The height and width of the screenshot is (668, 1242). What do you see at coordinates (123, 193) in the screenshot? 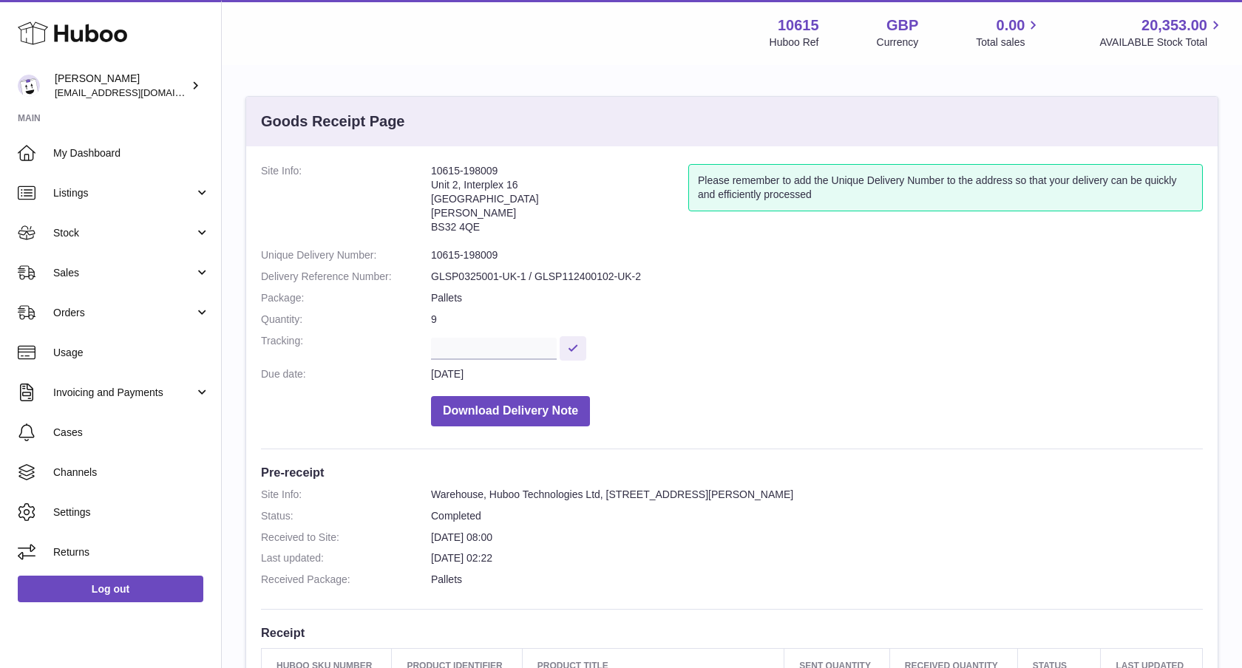
I see `span: Listings` at bounding box center [123, 193].